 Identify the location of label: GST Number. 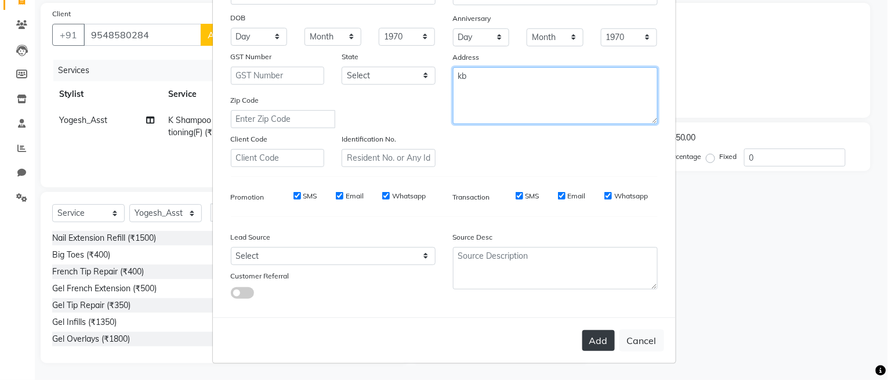
(251, 57).